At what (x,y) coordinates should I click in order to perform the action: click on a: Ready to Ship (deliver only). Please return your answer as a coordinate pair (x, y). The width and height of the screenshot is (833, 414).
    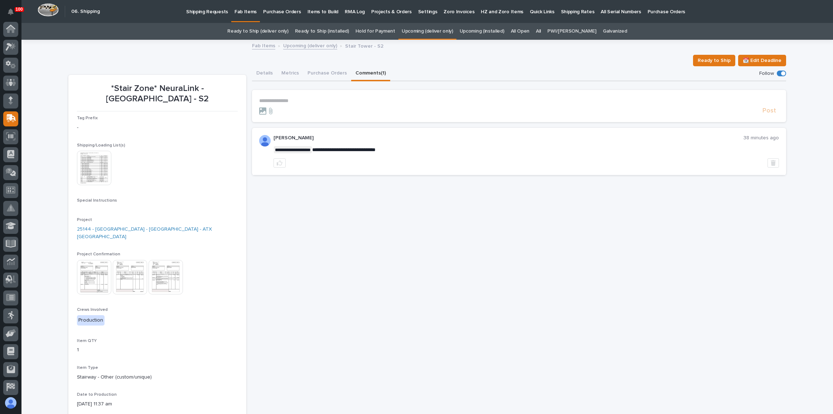
    Looking at the image, I should click on (258, 31).